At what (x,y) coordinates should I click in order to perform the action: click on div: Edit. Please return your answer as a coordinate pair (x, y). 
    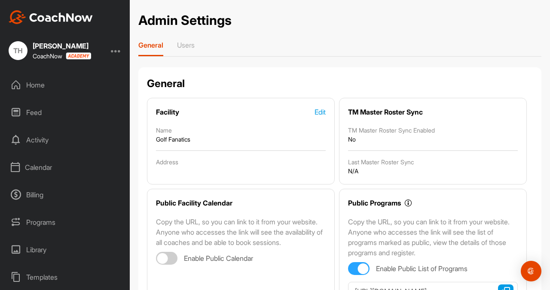
    Looking at the image, I should click on (320, 112).